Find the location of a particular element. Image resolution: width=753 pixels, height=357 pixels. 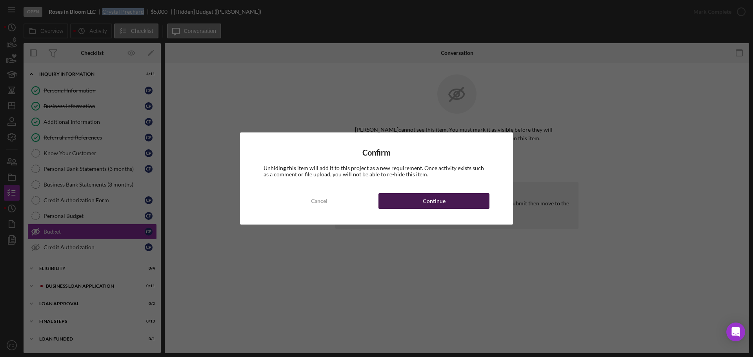

button: Cancel is located at coordinates (319, 201).